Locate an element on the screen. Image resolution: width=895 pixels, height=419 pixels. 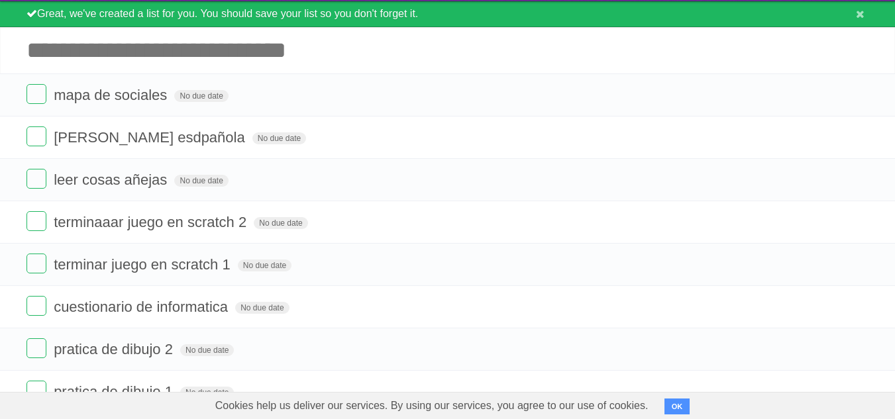
span: pratica de dibujo 2 is located at coordinates (115, 349).